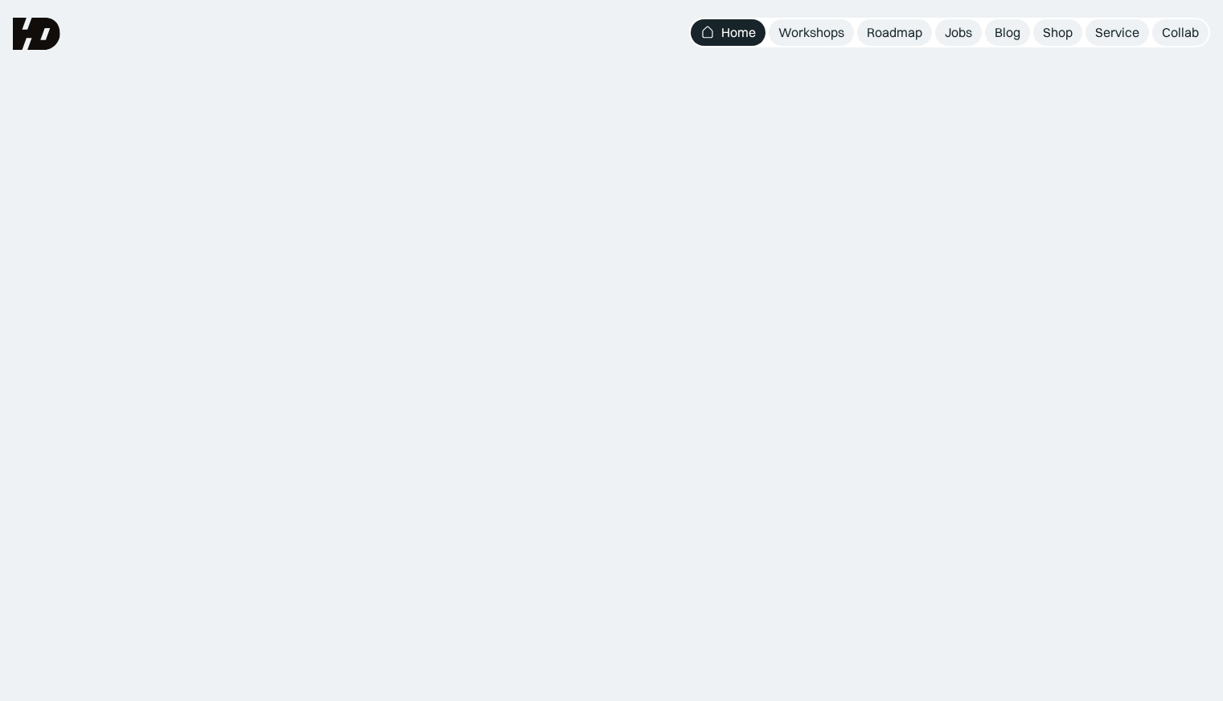 The width and height of the screenshot is (1223, 701). What do you see at coordinates (894, 32) in the screenshot?
I see `a: Roadmap` at bounding box center [894, 32].